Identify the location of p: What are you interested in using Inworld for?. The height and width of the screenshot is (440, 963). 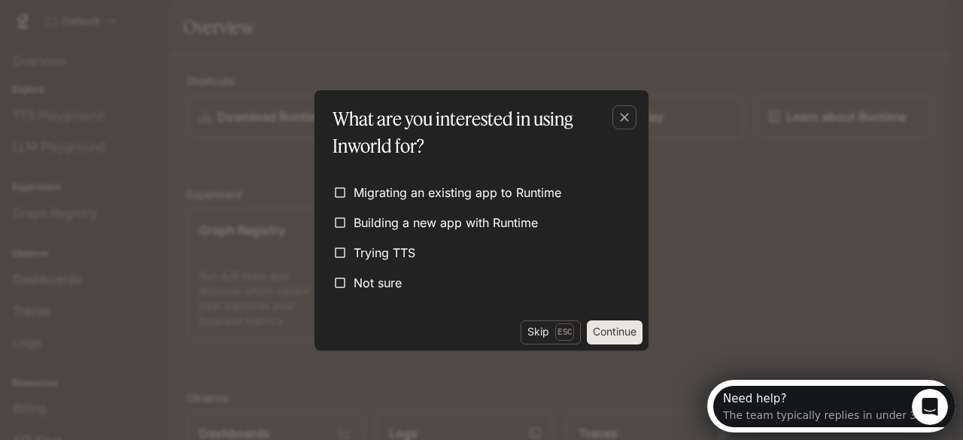
(478, 132).